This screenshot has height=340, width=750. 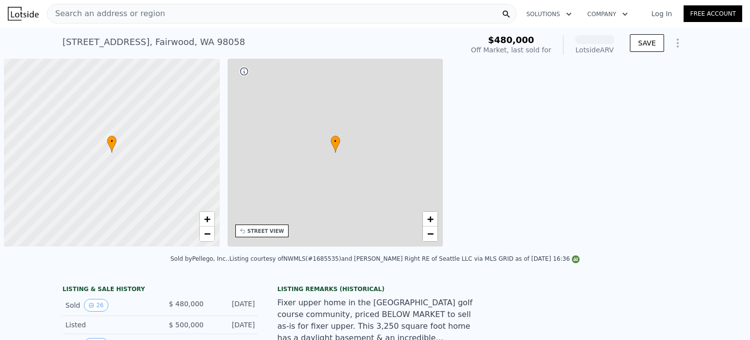 I want to click on span: Search an address or region, so click(x=106, y=14).